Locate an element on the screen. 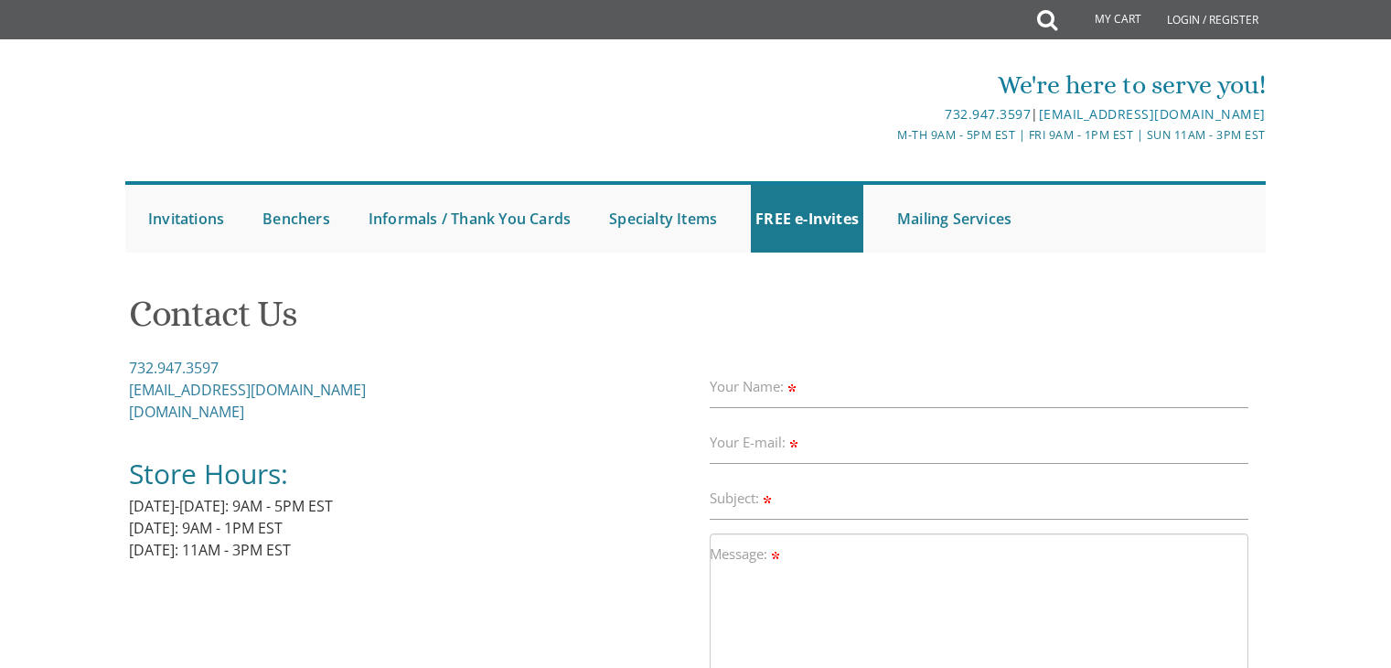 Image resolution: width=1391 pixels, height=668 pixels. a: Benchers is located at coordinates (296, 219).